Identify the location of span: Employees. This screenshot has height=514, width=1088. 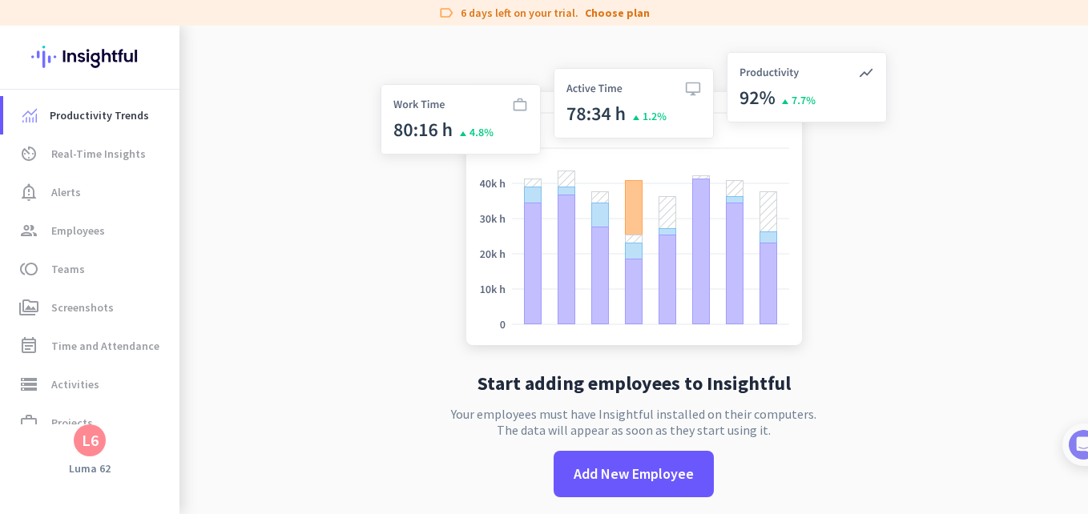
(78, 231).